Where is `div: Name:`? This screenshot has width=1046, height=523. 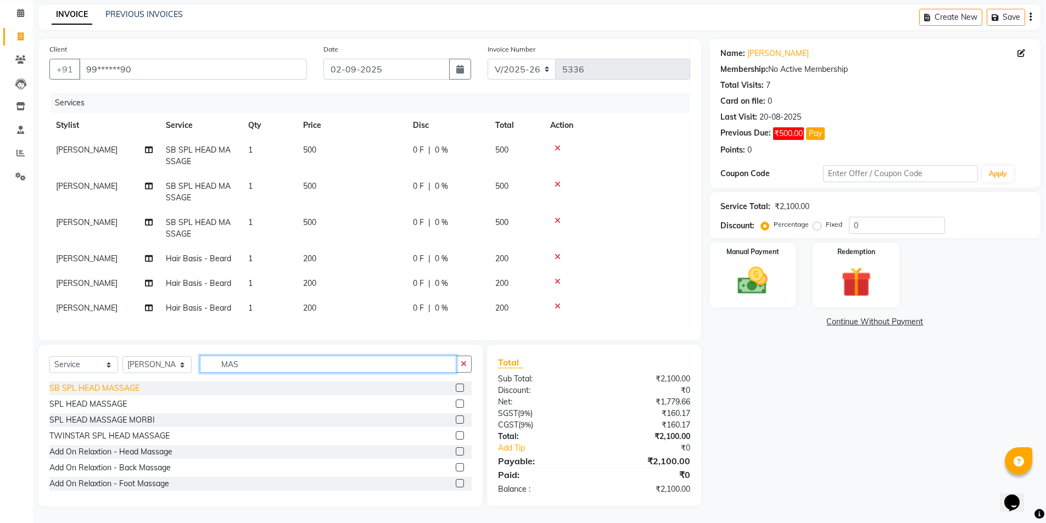
div: Name: is located at coordinates (733, 53).